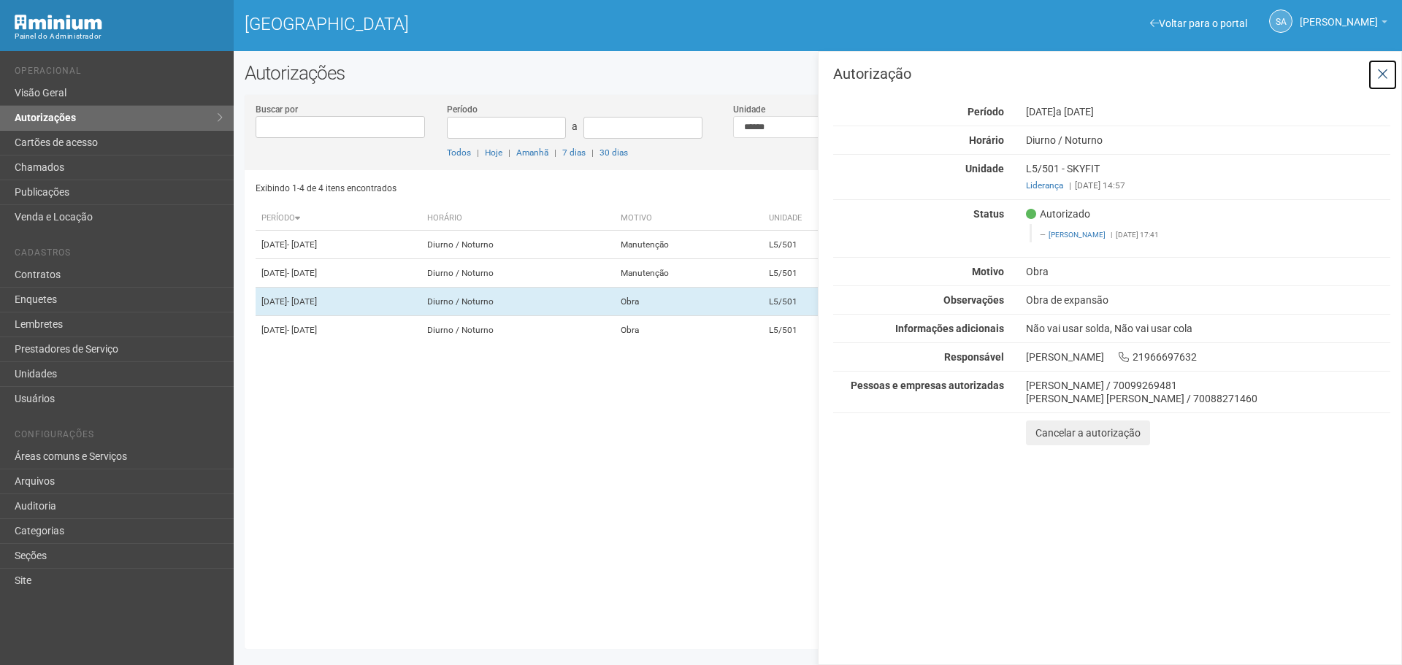 The image size is (1402, 665). I want to click on div: Diurno / Noturno, so click(1208, 140).